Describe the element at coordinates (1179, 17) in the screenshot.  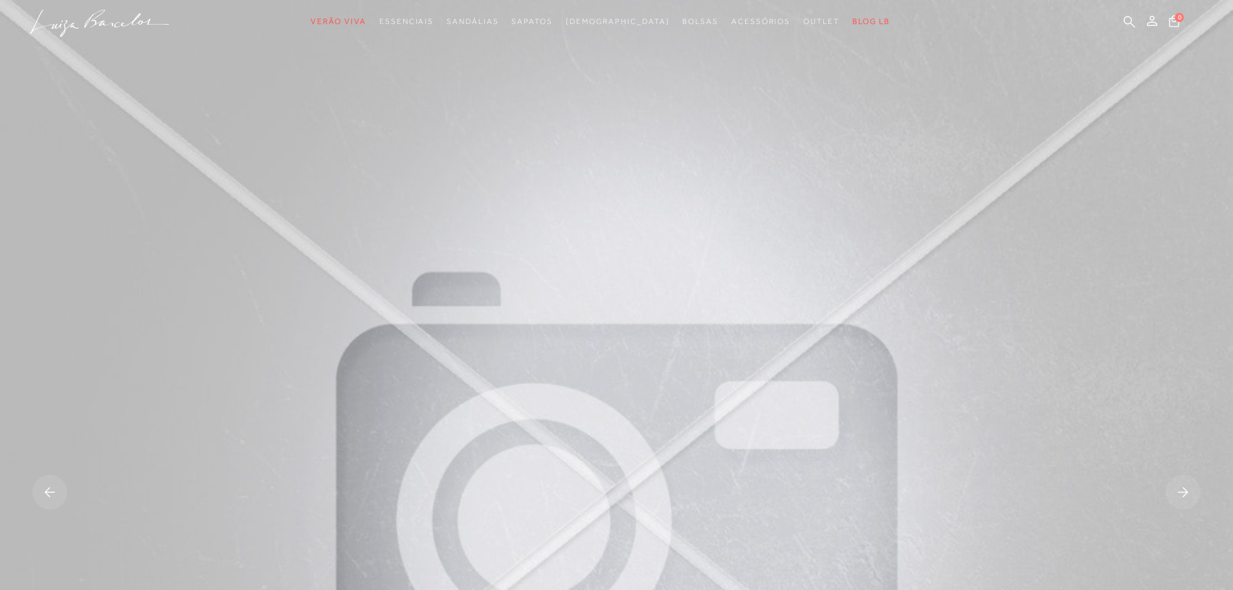
I see `span: 0` at that location.